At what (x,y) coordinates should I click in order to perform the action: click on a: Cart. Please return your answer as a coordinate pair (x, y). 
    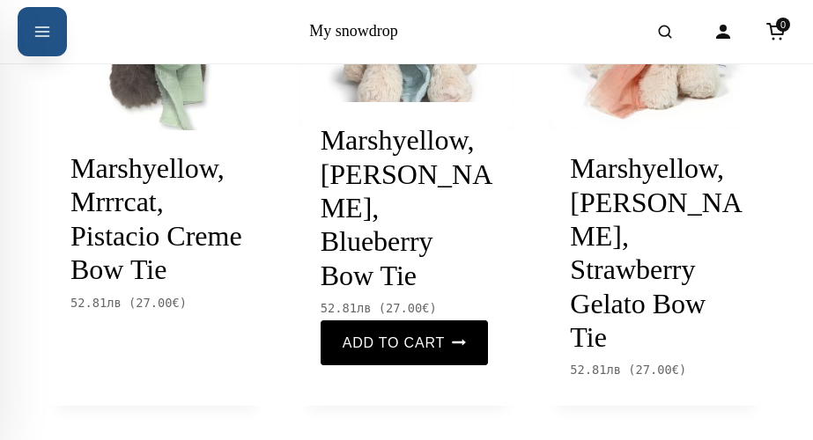
    Looking at the image, I should click on (776, 32).